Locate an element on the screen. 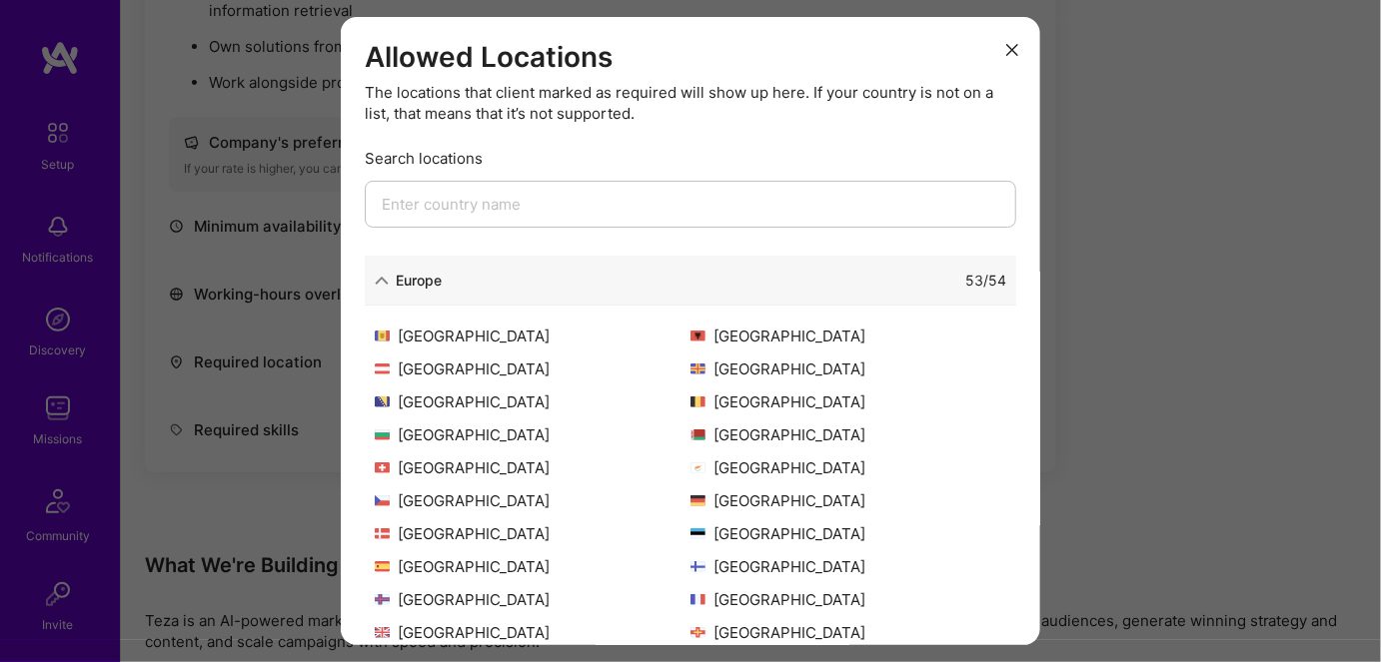 This screenshot has width=1381, height=662. img: Bosnia and Herzegovina is located at coordinates (382, 402).